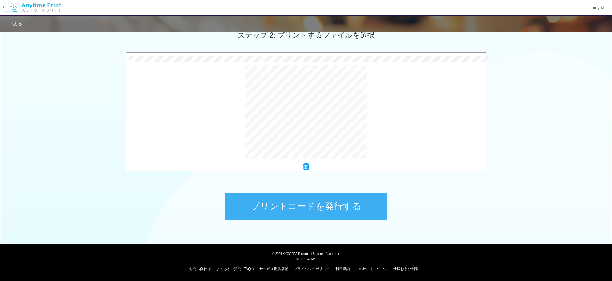  I want to click on a: プライバシーポリシー, so click(312, 269).